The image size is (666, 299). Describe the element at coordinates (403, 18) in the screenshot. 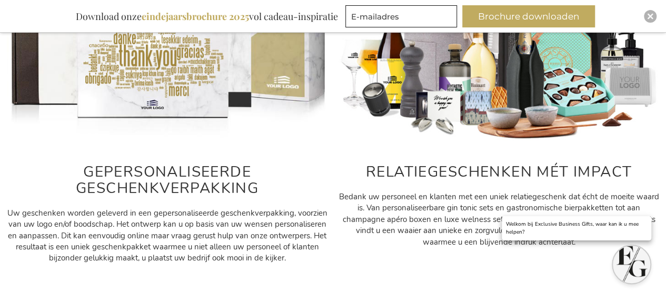

I see `form: marketing offers and promotions` at that location.